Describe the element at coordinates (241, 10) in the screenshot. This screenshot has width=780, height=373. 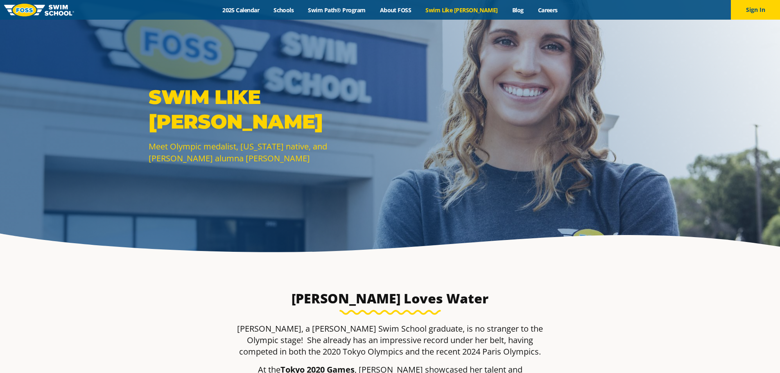
I see `a: 2025 Calendar` at that location.